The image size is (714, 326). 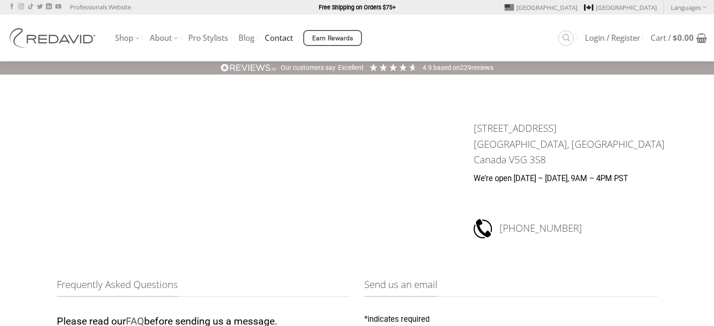 I want to click on a: Shop, so click(x=127, y=38).